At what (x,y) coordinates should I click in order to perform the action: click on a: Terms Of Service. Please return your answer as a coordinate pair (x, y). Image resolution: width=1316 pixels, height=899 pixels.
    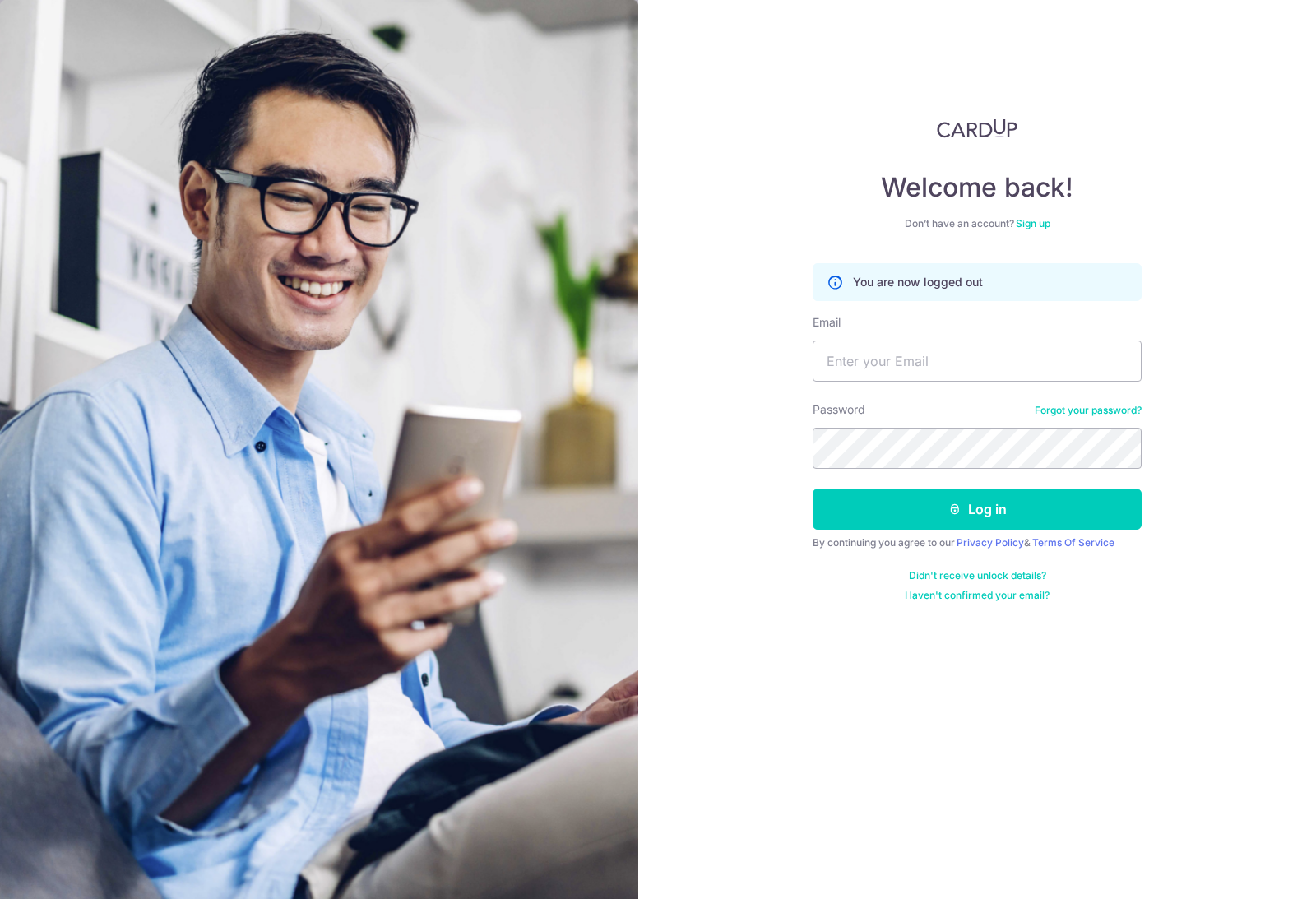
    Looking at the image, I should click on (1073, 542).